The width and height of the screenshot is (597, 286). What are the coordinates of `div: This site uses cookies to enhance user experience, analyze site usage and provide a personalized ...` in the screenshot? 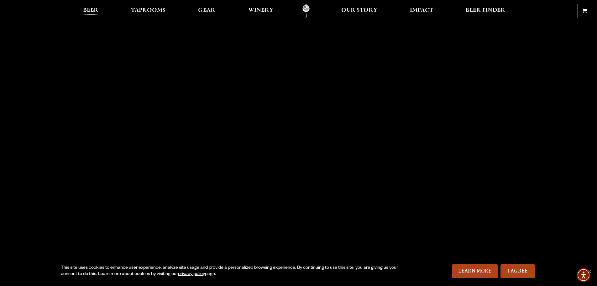 It's located at (230, 271).